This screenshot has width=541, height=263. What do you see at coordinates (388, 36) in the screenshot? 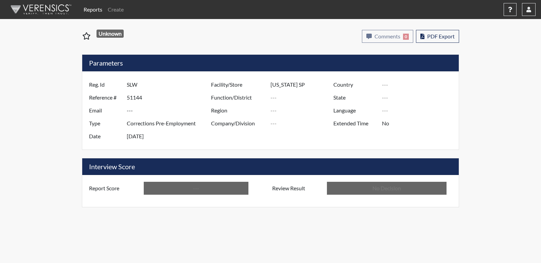
I see `button: Comments0` at bounding box center [388, 36].